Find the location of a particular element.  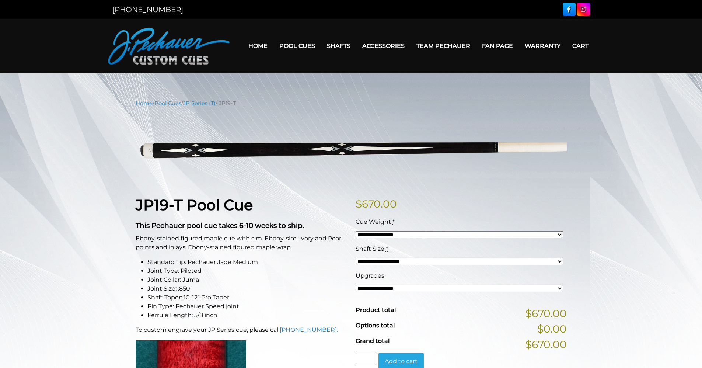

p: To custom engrave your JP Series cue, please call is located at coordinates (241, 330).